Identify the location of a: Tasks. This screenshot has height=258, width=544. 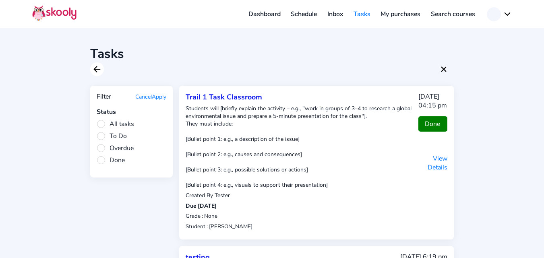
(362, 14).